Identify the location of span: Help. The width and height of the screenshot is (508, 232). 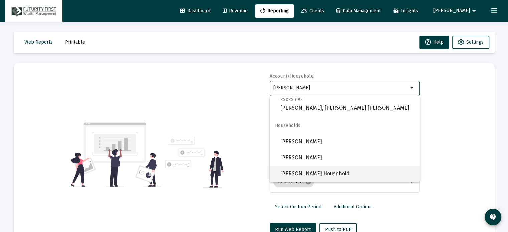
(434, 42).